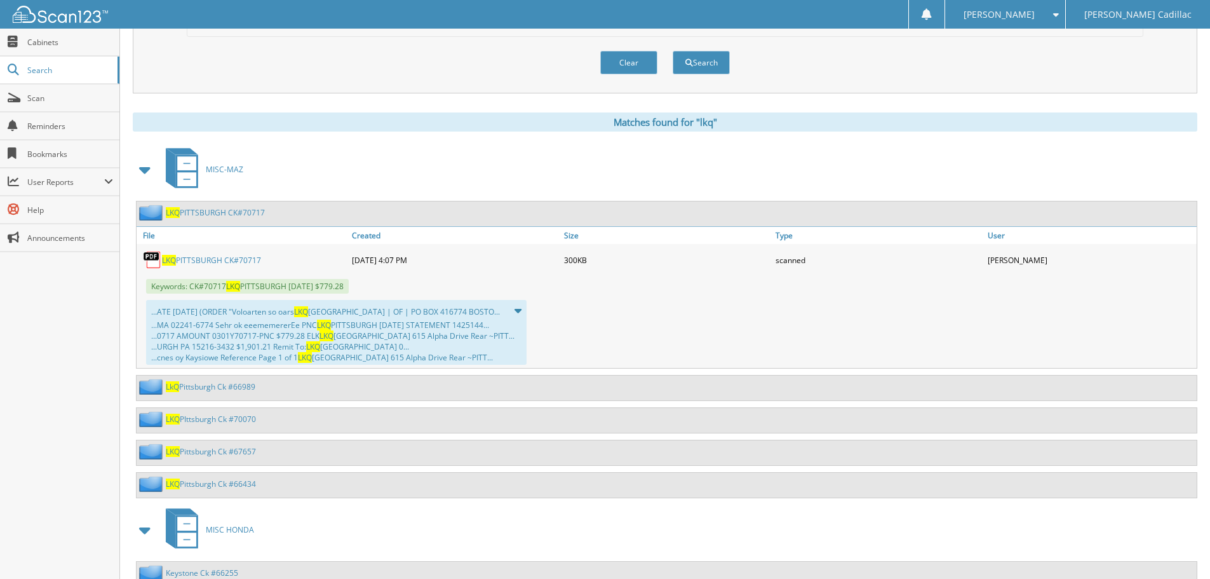 The image size is (1210, 579). Describe the element at coordinates (701, 62) in the screenshot. I see `button: Search` at that location.